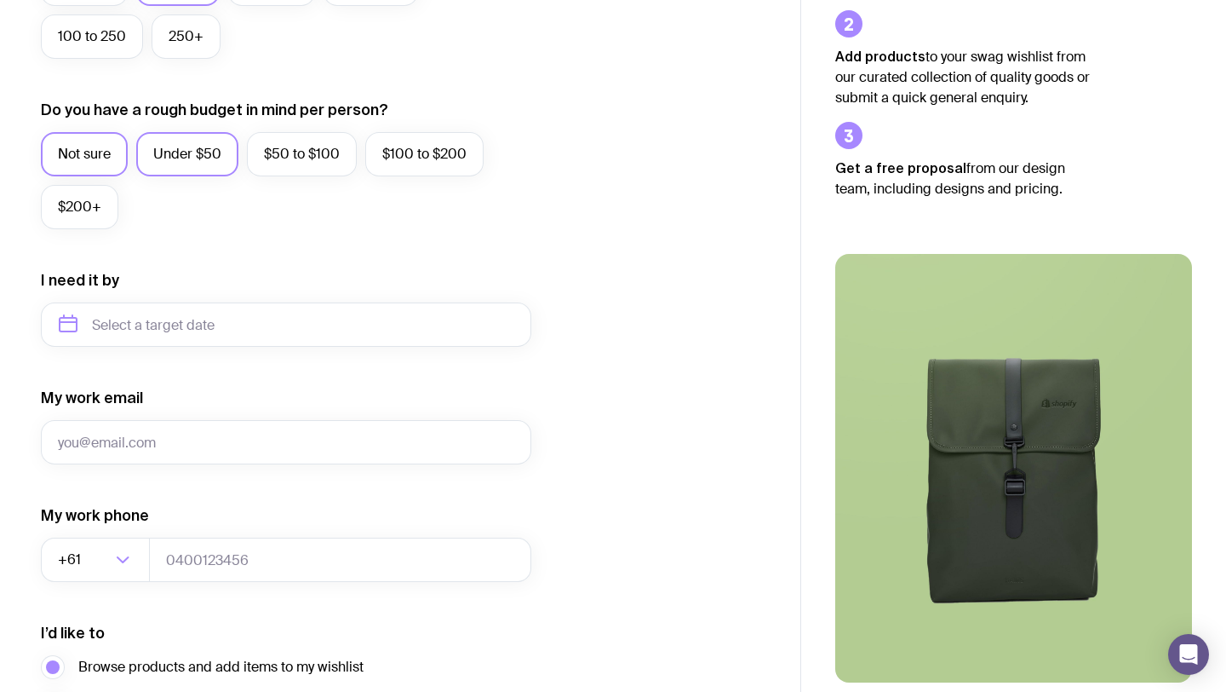 Image resolution: width=1226 pixels, height=692 pixels. Describe the element at coordinates (286, 324) in the screenshot. I see `input: Select a target date` at that location.